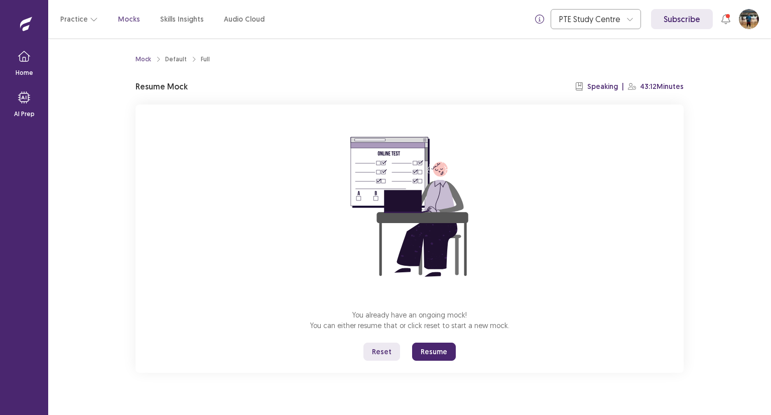 This screenshot has height=415, width=771. I want to click on button: info, so click(540, 19).